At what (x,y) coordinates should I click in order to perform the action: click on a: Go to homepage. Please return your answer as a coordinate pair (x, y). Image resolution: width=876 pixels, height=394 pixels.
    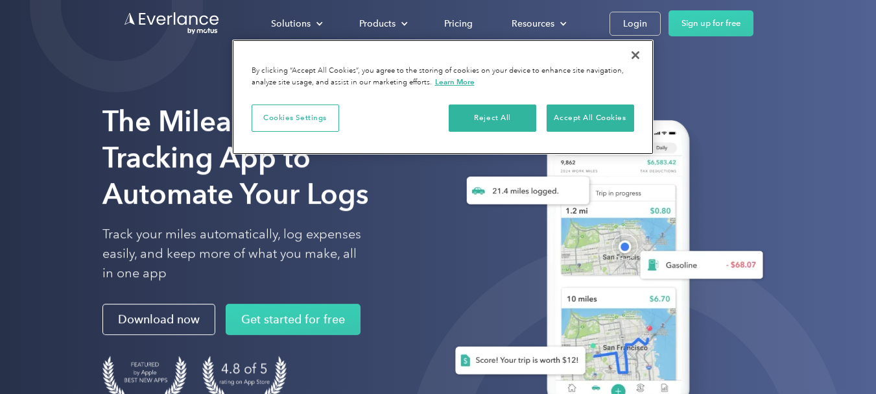
    Looking at the image, I should click on (172, 23).